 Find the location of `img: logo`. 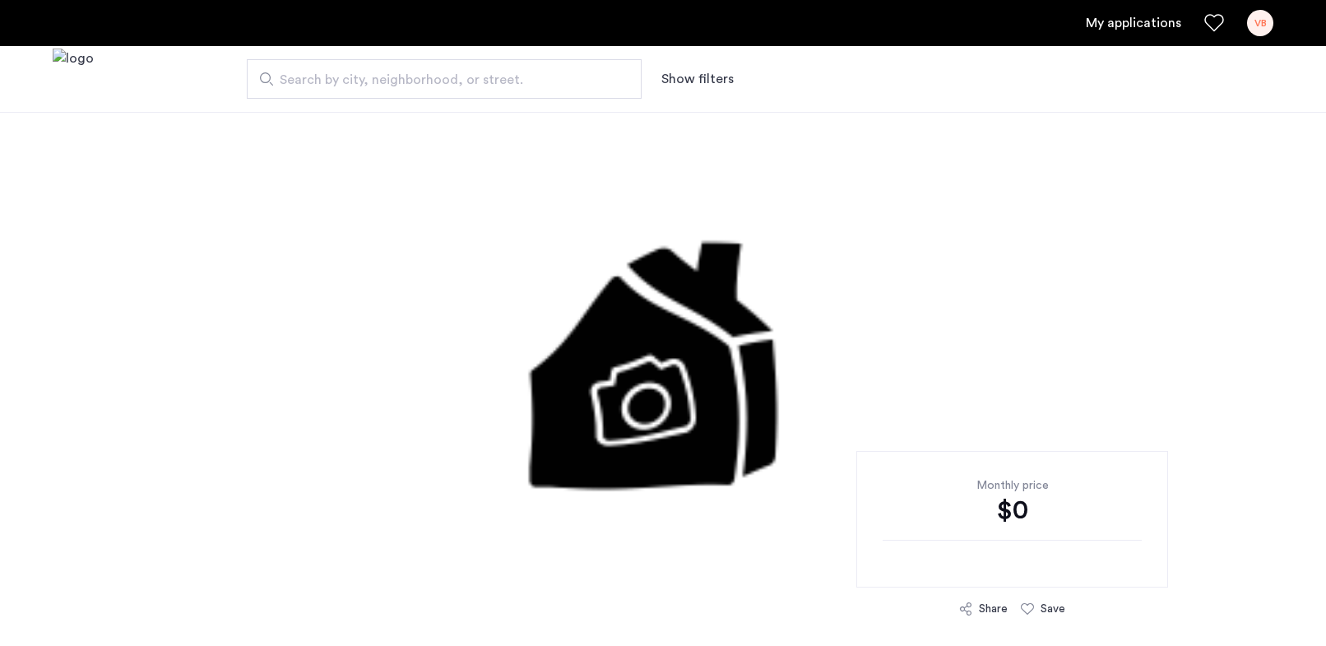

img: logo is located at coordinates (73, 79).